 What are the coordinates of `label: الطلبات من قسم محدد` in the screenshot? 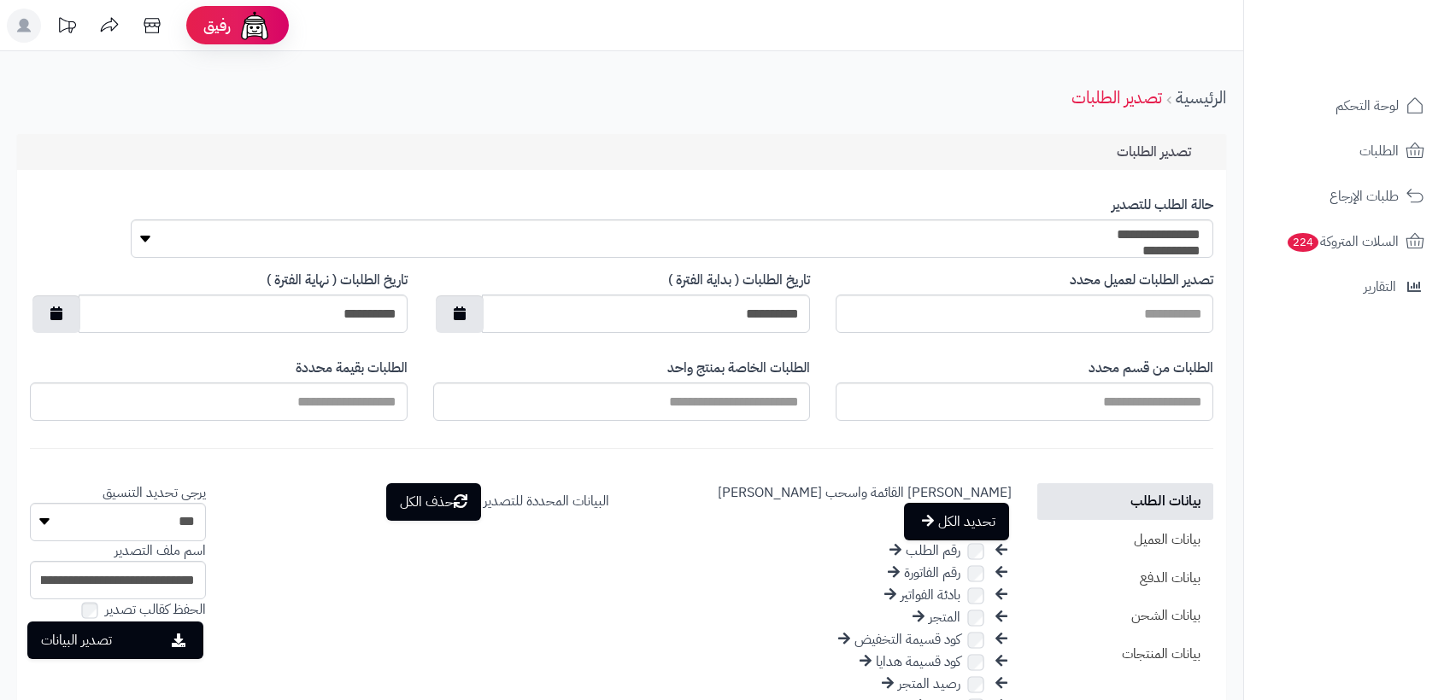 It's located at (1151, 368).